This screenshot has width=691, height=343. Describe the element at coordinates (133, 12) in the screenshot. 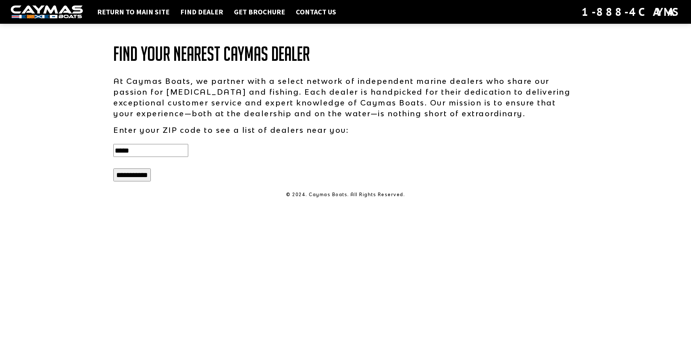

I see `a: Return to main site` at that location.